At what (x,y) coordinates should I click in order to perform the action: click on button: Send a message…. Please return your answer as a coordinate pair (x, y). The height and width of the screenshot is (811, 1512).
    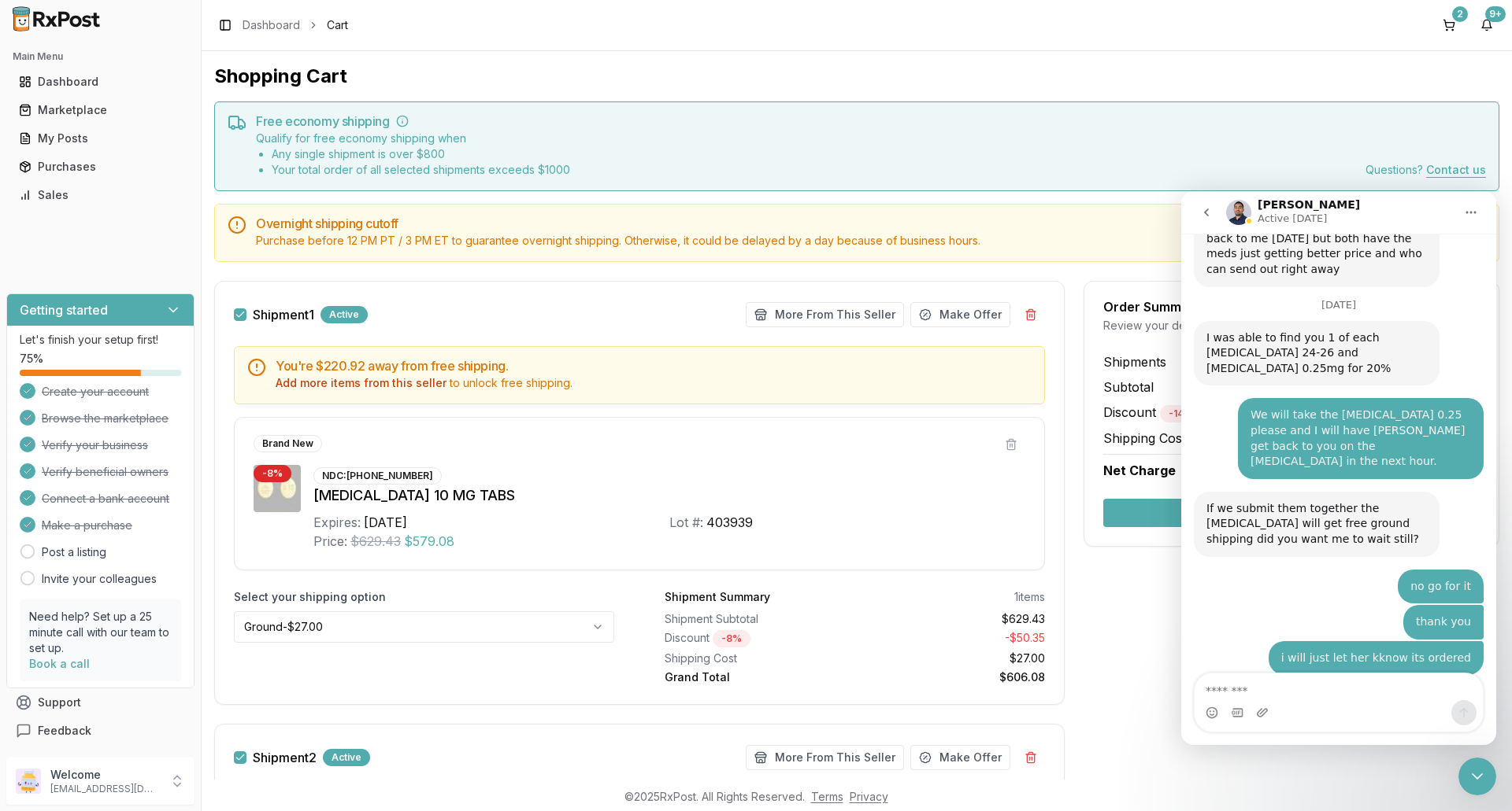
    Looking at the image, I should click on (283, 522).